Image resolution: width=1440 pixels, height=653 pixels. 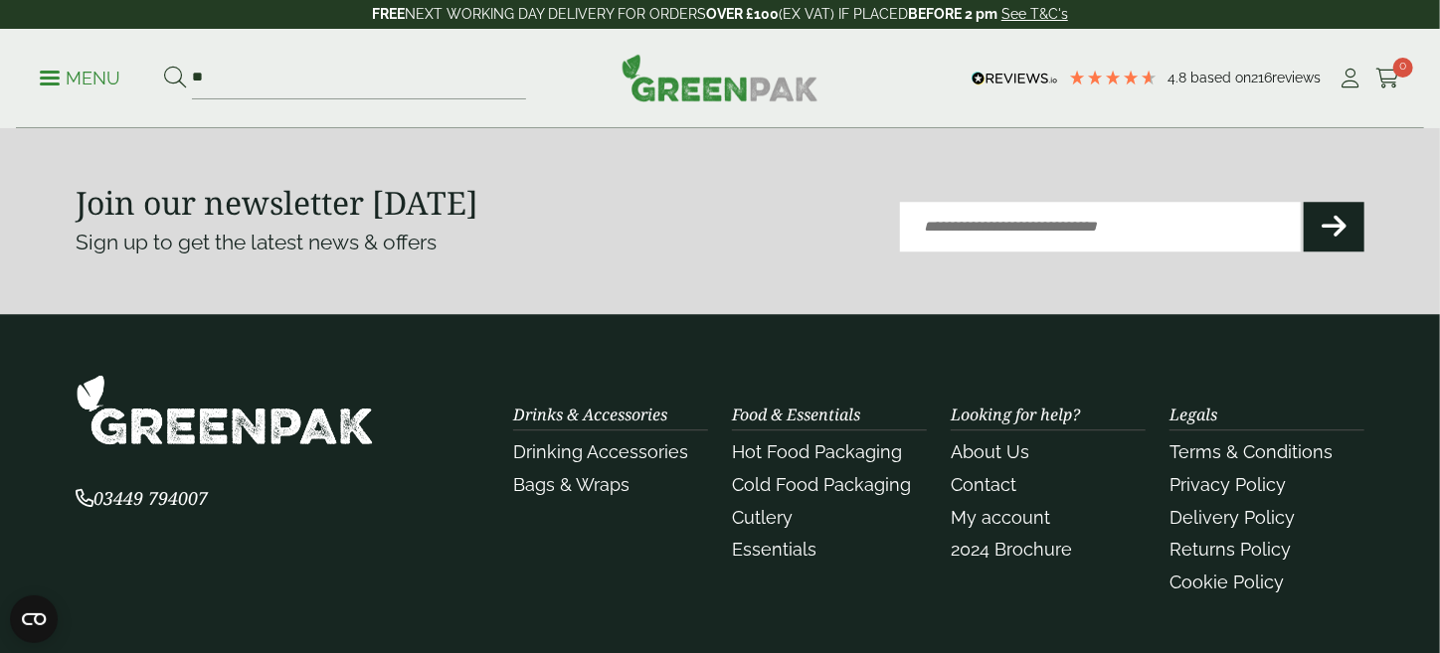 I want to click on a: See T&C's, so click(x=1034, y=14).